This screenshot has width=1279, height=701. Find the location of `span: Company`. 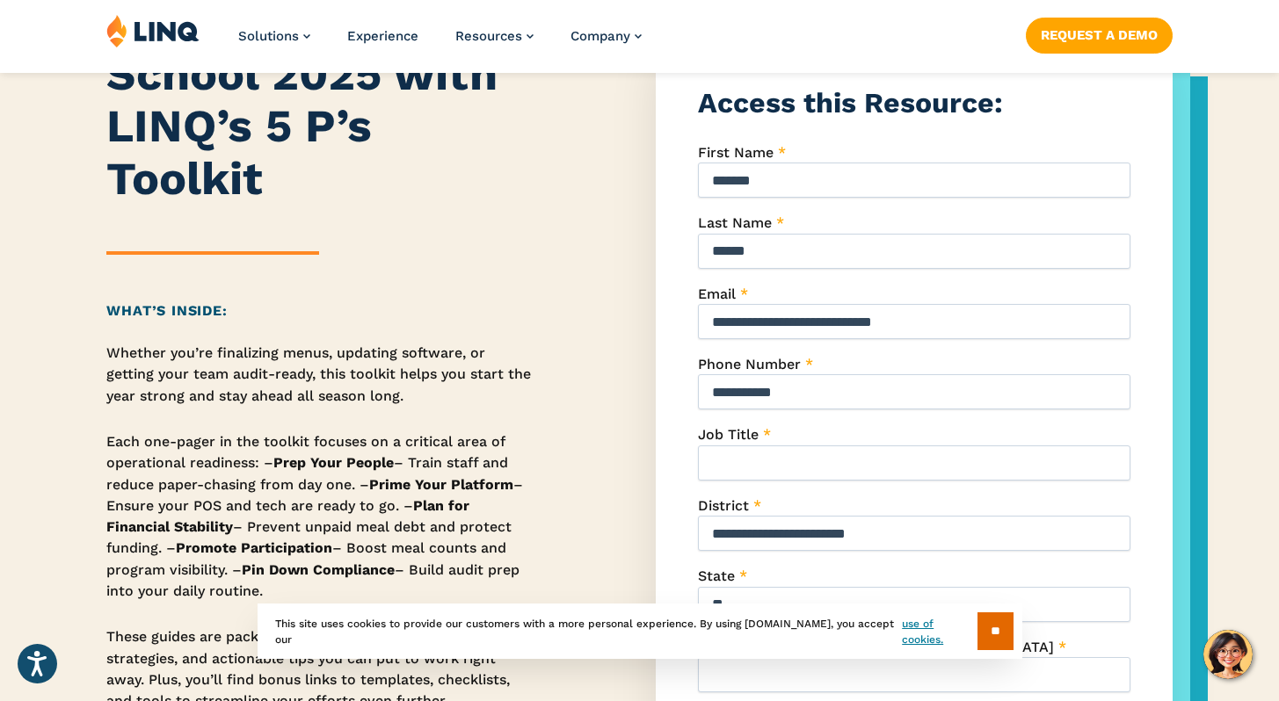

span: Company is located at coordinates (600, 36).